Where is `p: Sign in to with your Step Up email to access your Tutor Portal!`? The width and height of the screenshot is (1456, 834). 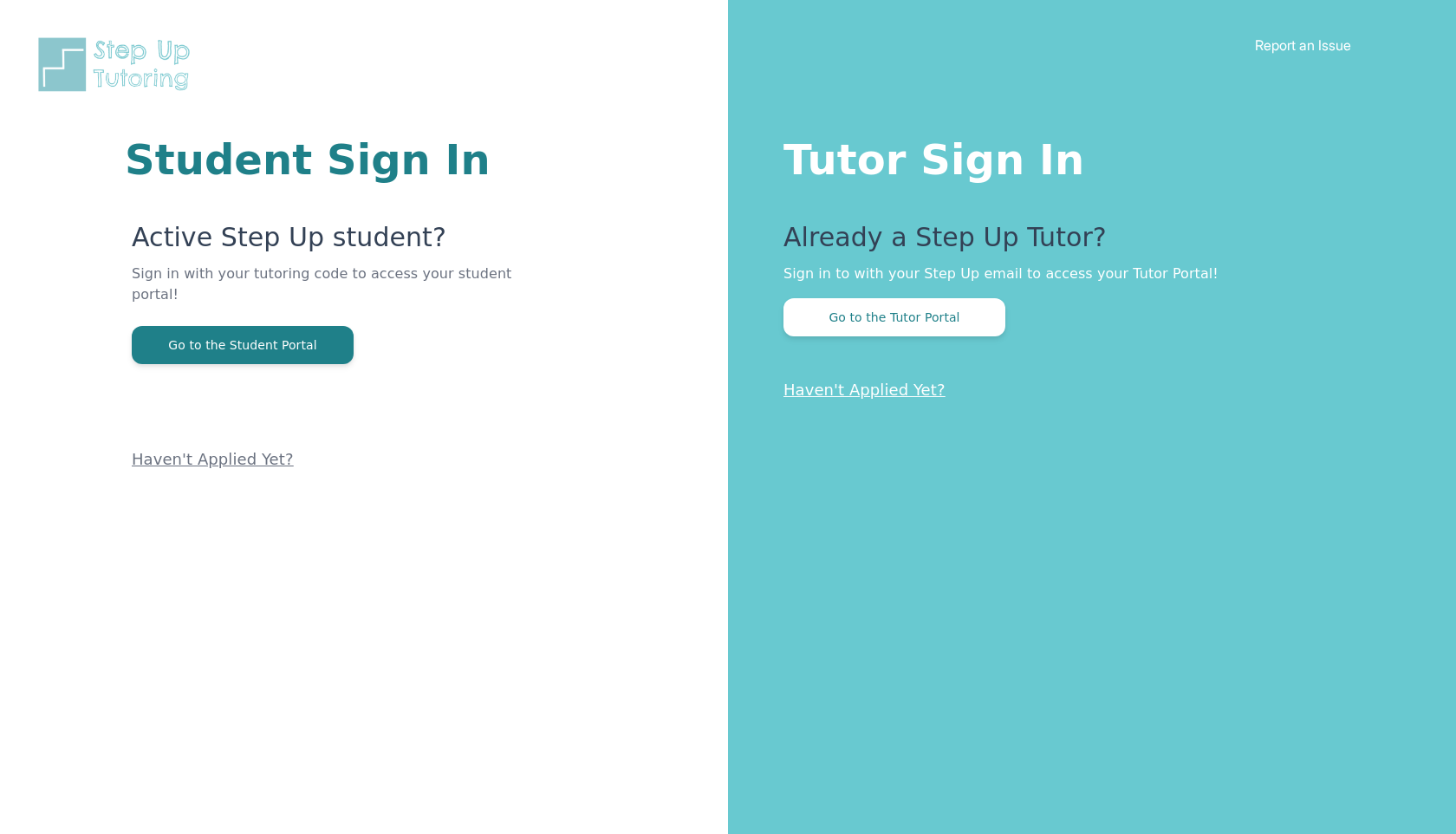 p: Sign in to with your Step Up email to access your Tutor Portal! is located at coordinates (1085, 274).